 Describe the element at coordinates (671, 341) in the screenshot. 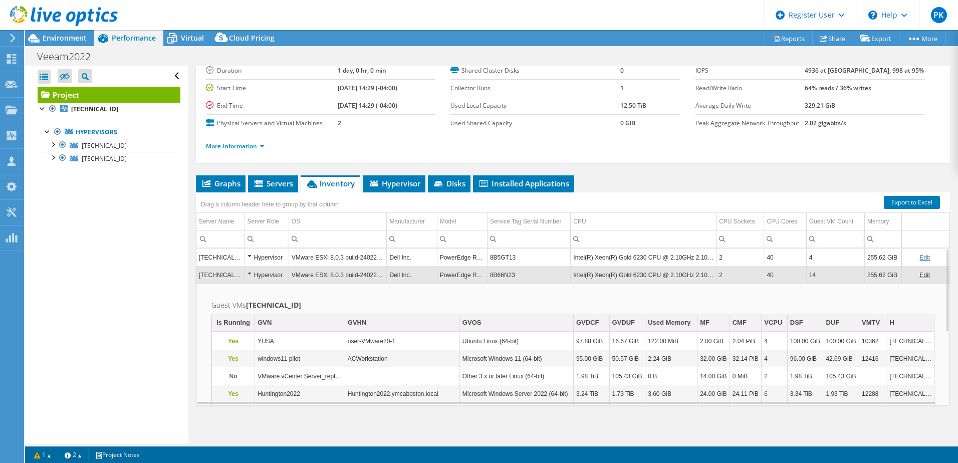

I see `td: Column Used Memory, Value 122.00 MiB` at that location.